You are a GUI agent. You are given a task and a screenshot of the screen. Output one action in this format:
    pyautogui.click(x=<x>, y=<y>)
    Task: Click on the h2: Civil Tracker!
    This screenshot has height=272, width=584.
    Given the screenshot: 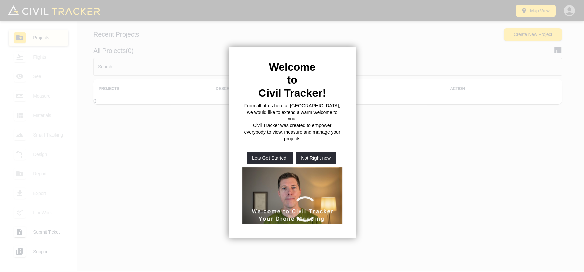 What is the action you would take?
    pyautogui.click(x=292, y=93)
    